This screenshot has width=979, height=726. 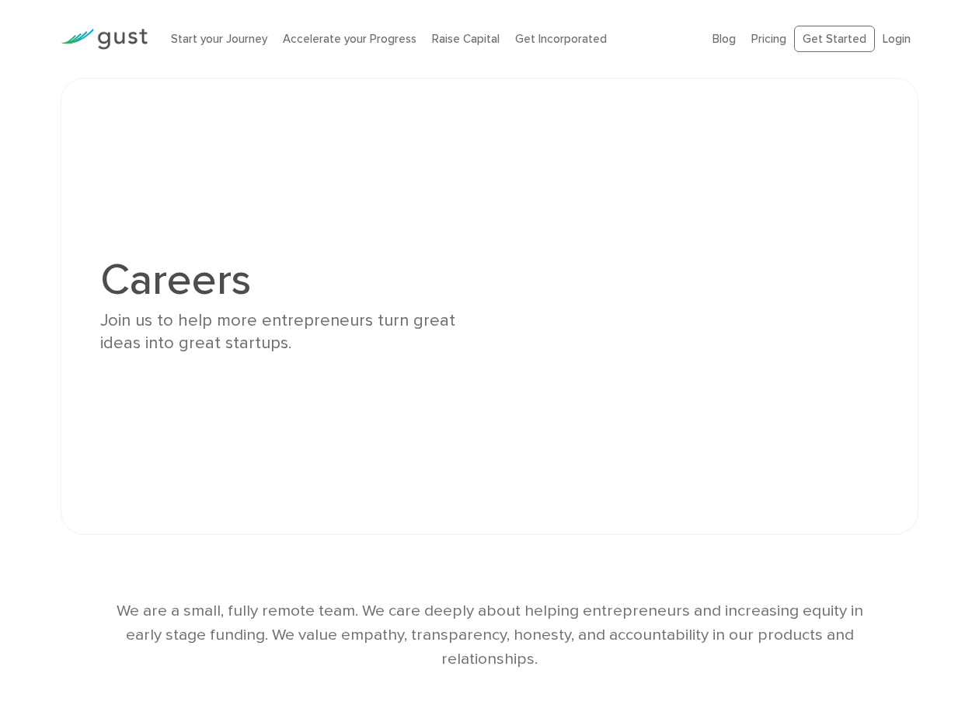 I want to click on a: Raise Capital, so click(x=466, y=39).